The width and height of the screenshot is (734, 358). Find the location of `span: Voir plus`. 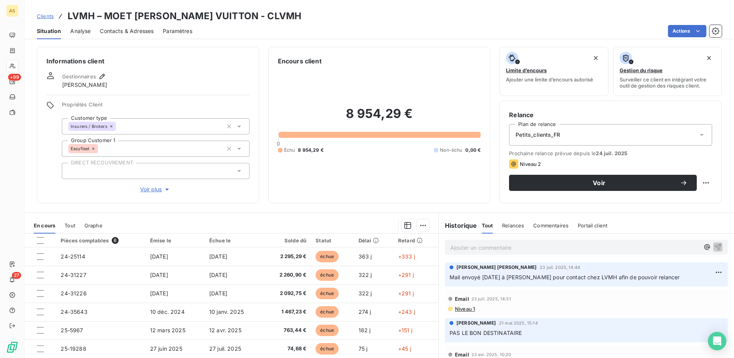

span: Voir plus is located at coordinates (155, 189).